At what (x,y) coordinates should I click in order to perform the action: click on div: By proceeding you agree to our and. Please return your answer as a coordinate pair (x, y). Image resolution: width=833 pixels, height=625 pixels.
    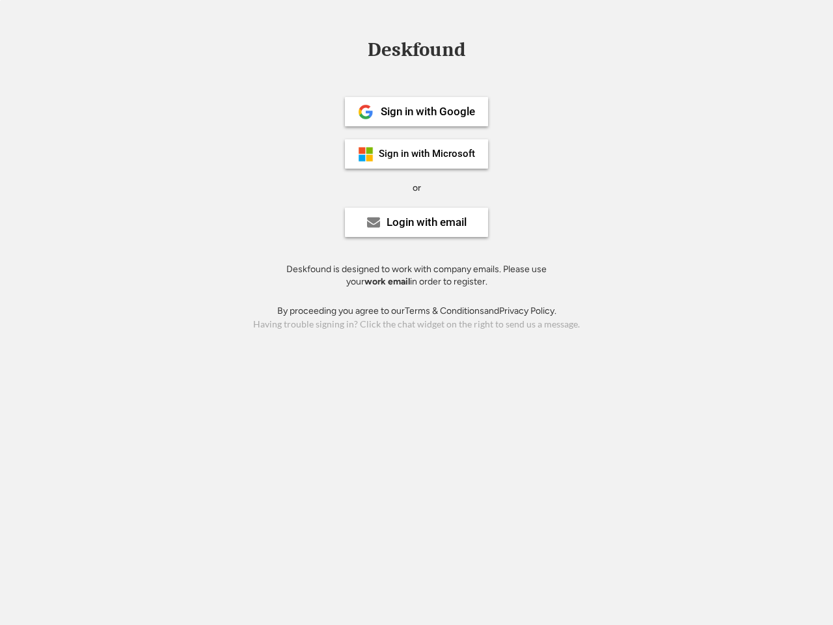
    Looking at the image, I should click on (416, 311).